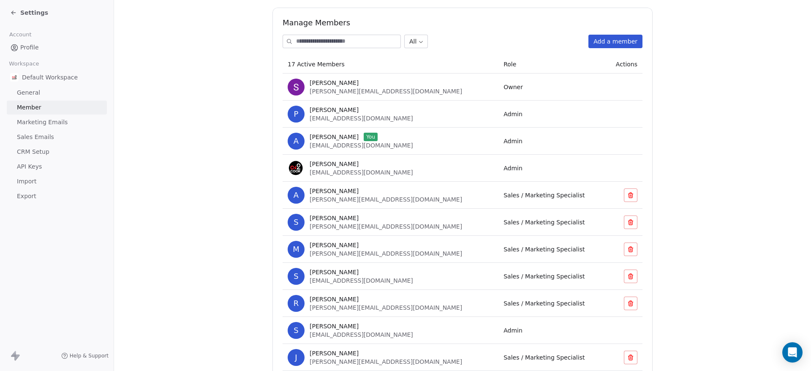  What do you see at coordinates (57, 107) in the screenshot?
I see `a: Member` at bounding box center [57, 107].